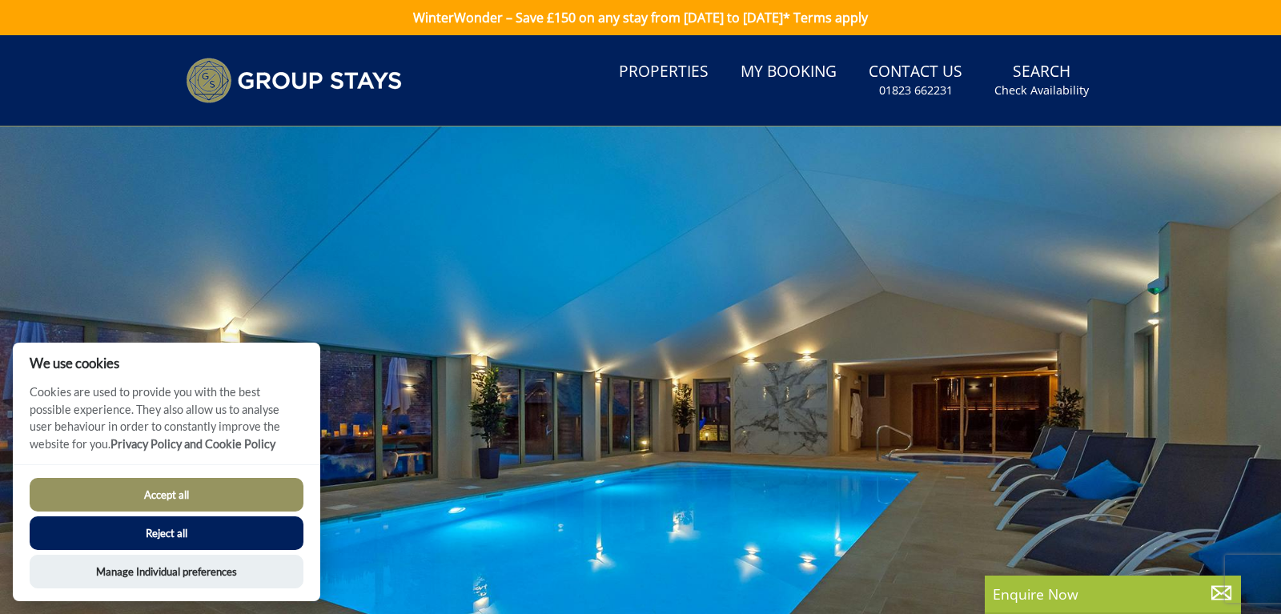 The image size is (1281, 614). I want to click on h2: We use cookies, so click(167, 363).